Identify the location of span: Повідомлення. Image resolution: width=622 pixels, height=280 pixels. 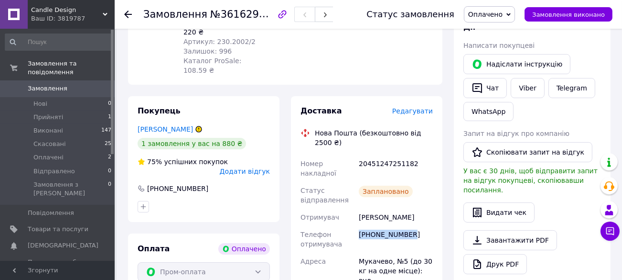
(51, 213).